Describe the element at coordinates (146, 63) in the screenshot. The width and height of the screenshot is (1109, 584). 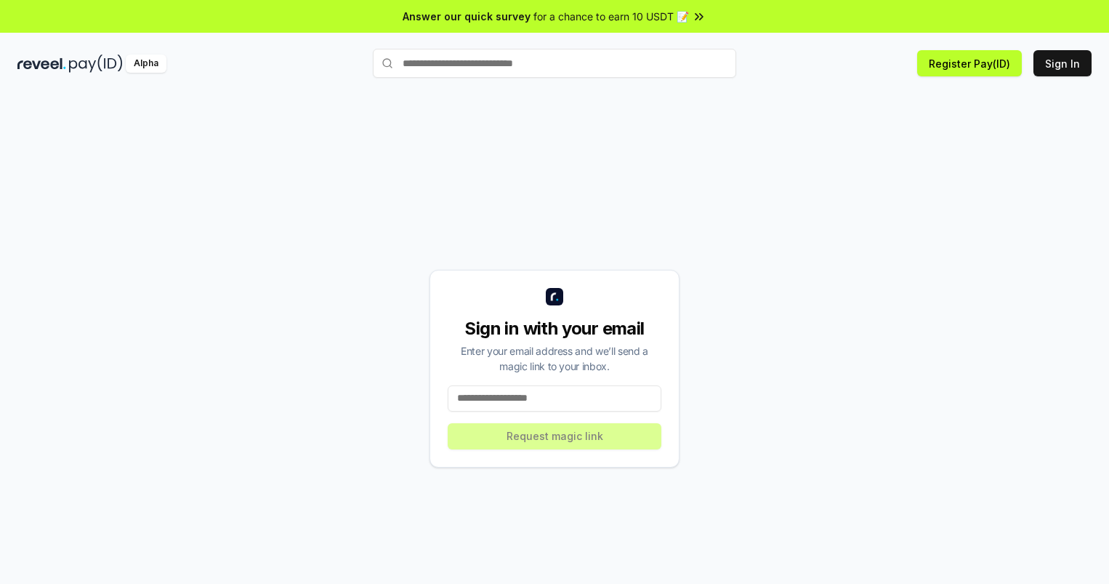
I see `div: Alpha` at that location.